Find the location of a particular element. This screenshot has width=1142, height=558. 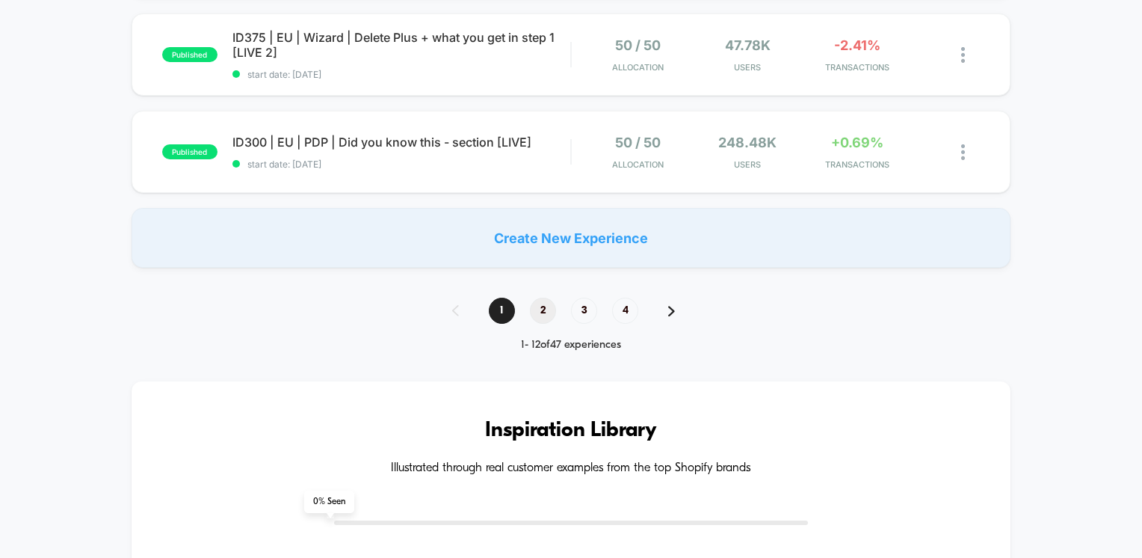

div: 1 - 12 of 47 experiences is located at coordinates (571, 345).